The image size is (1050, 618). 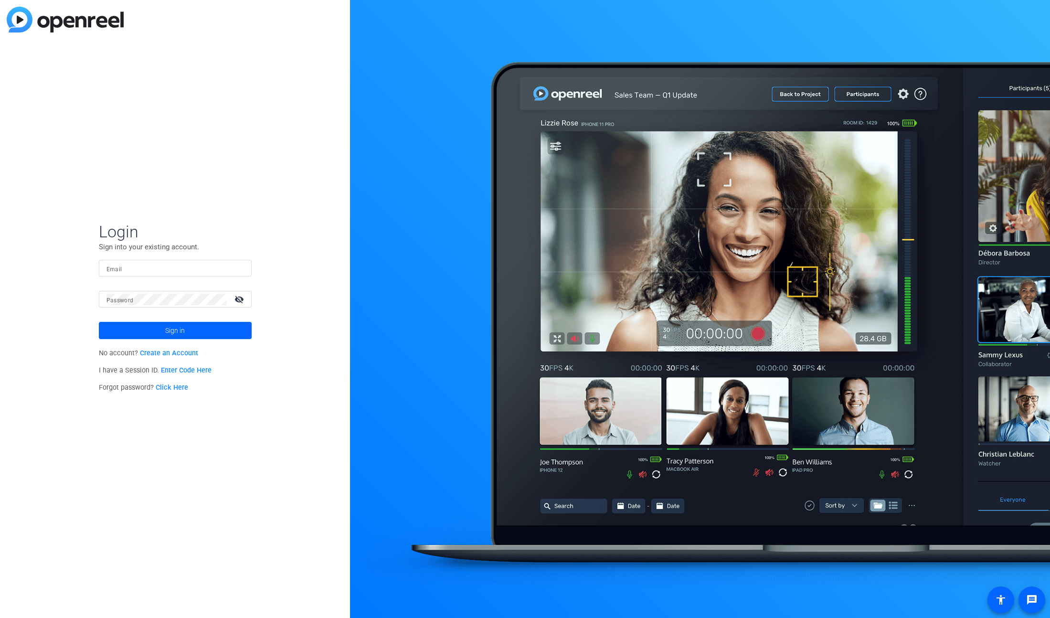 What do you see at coordinates (186, 370) in the screenshot?
I see `a: Enter Code Here` at bounding box center [186, 370].